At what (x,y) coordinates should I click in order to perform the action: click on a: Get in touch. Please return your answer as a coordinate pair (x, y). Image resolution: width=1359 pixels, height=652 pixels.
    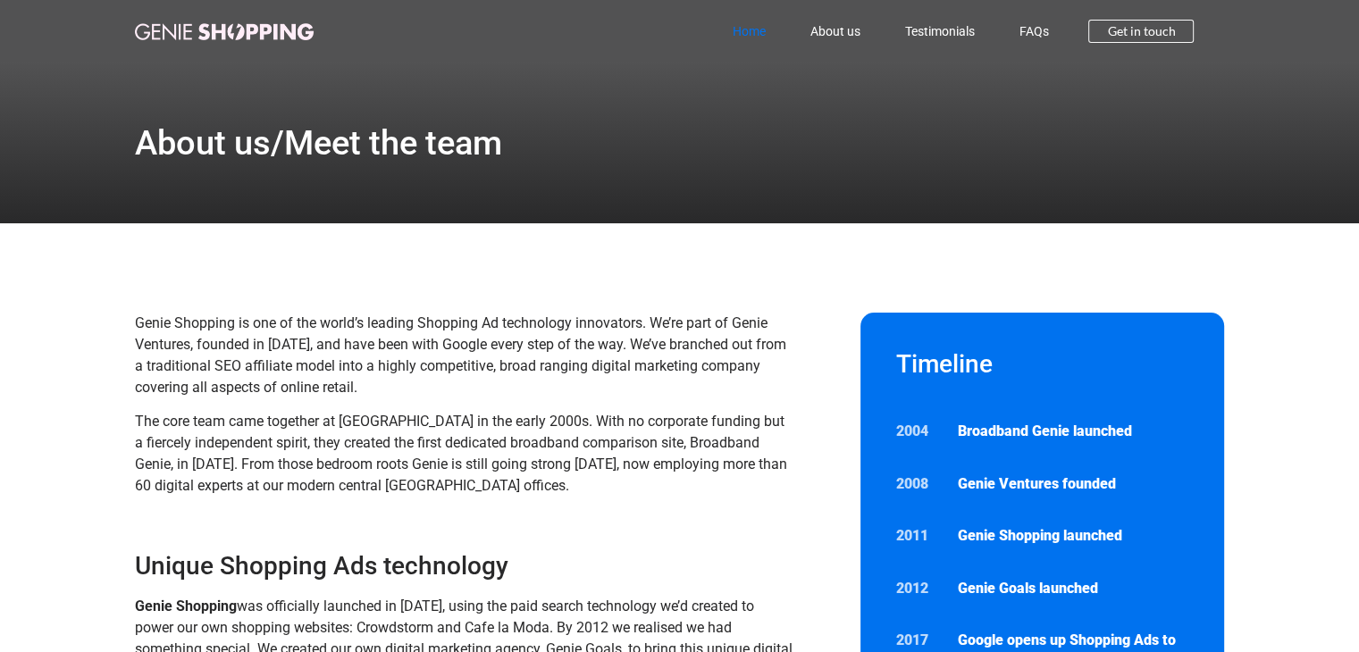
    Looking at the image, I should click on (1141, 31).